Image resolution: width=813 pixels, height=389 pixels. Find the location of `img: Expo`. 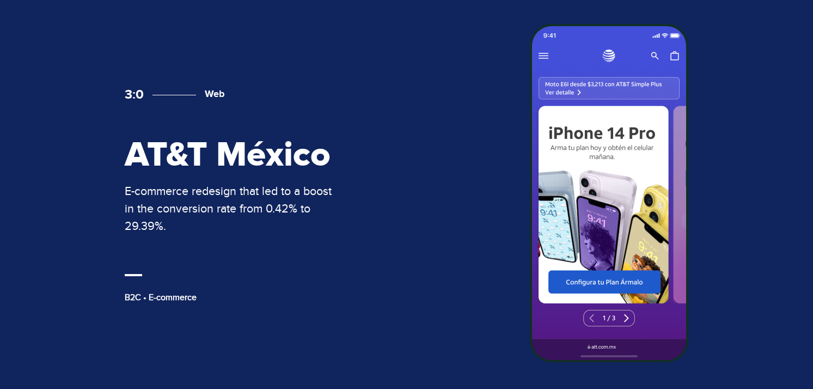

img: Expo is located at coordinates (609, 193).